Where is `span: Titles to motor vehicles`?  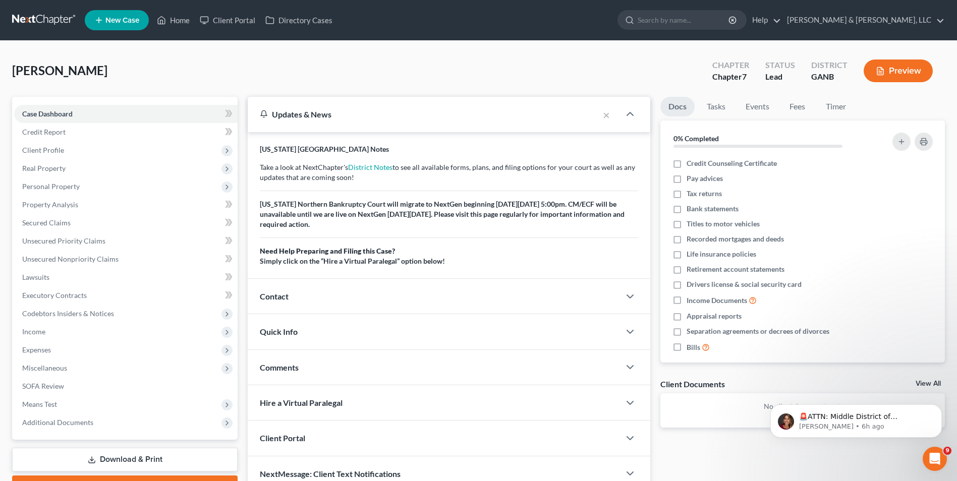 span: Titles to motor vehicles is located at coordinates (723, 224).